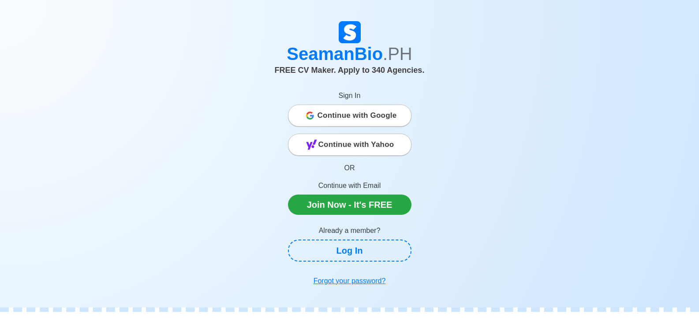 The width and height of the screenshot is (699, 326). What do you see at coordinates (350, 281) in the screenshot?
I see `u: Forgot your password?` at bounding box center [350, 281].